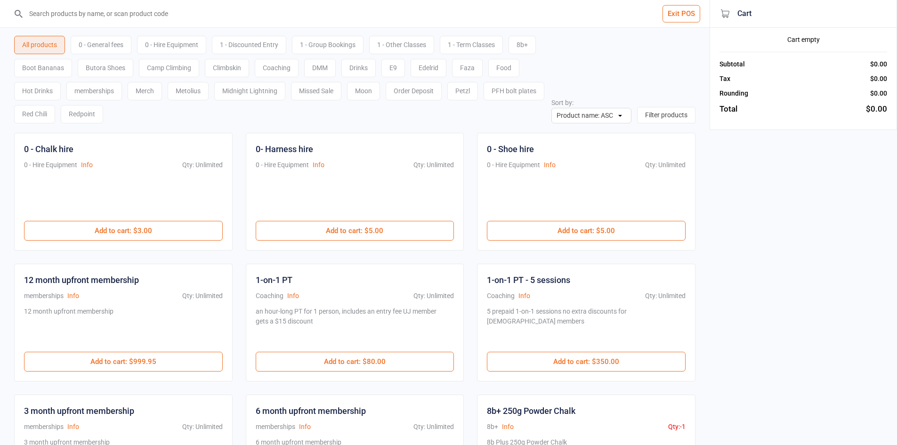 The width and height of the screenshot is (897, 445). Describe the element at coordinates (101, 45) in the screenshot. I see `div: 0 - General fees` at that location.